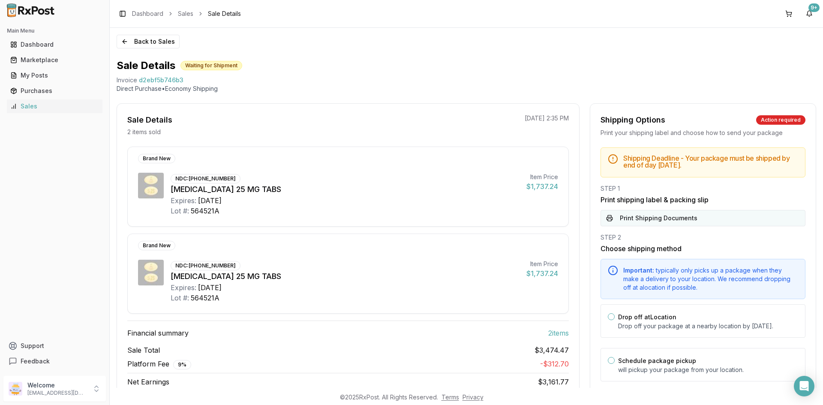 The width and height of the screenshot is (823, 405). Describe the element at coordinates (15, 389) in the screenshot. I see `img: User avatar` at that location.